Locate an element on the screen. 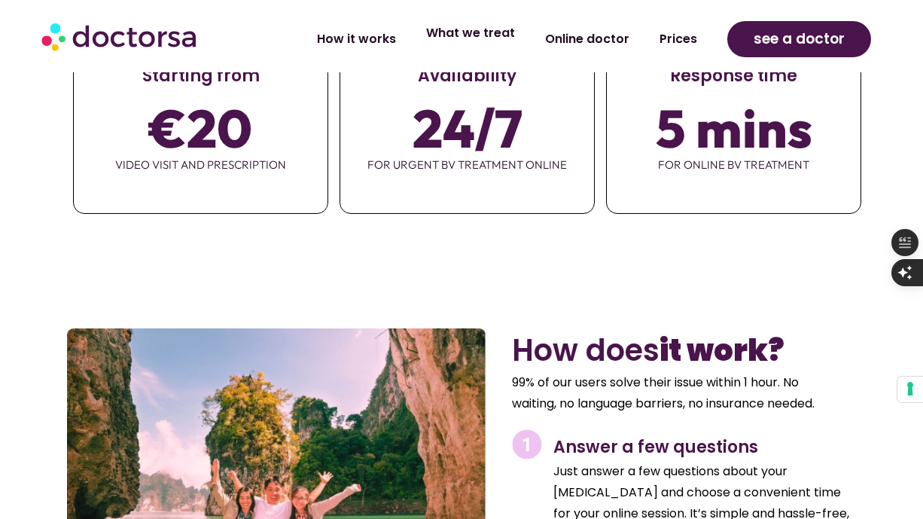  h3: Availability is located at coordinates (467, 76).